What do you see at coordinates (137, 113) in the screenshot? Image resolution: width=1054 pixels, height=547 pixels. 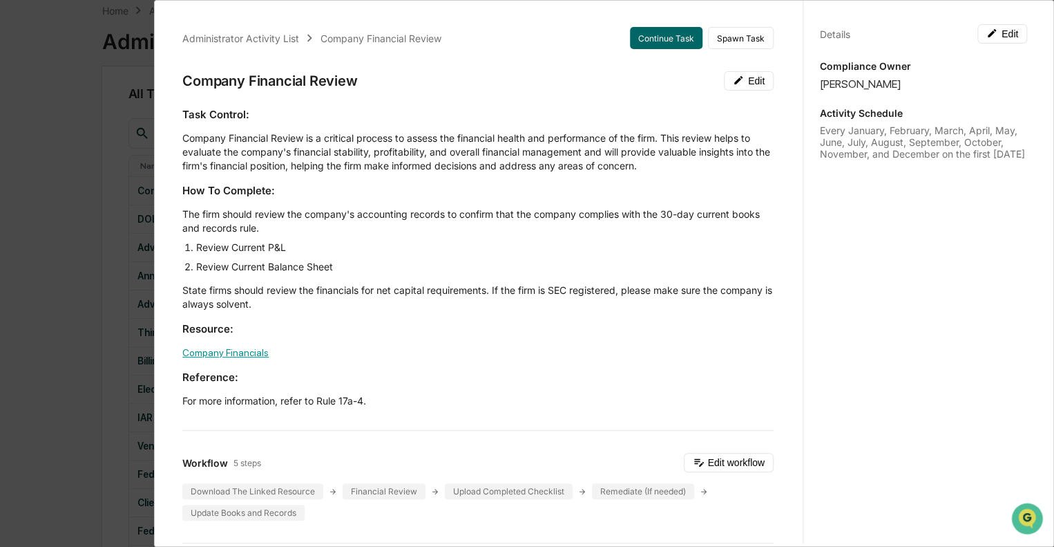 I see `div: Start new chat` at bounding box center [137, 113].